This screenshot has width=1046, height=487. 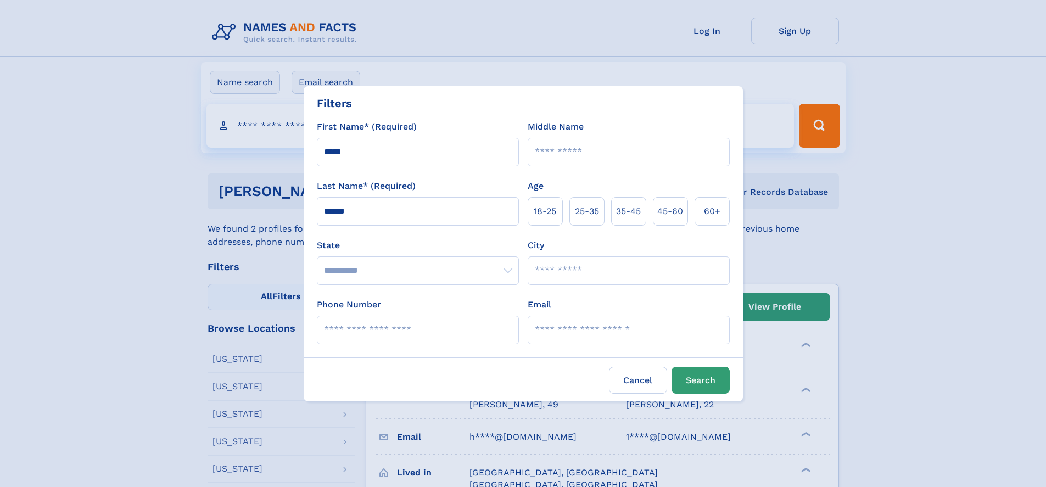 I want to click on label: Age, so click(x=535, y=186).